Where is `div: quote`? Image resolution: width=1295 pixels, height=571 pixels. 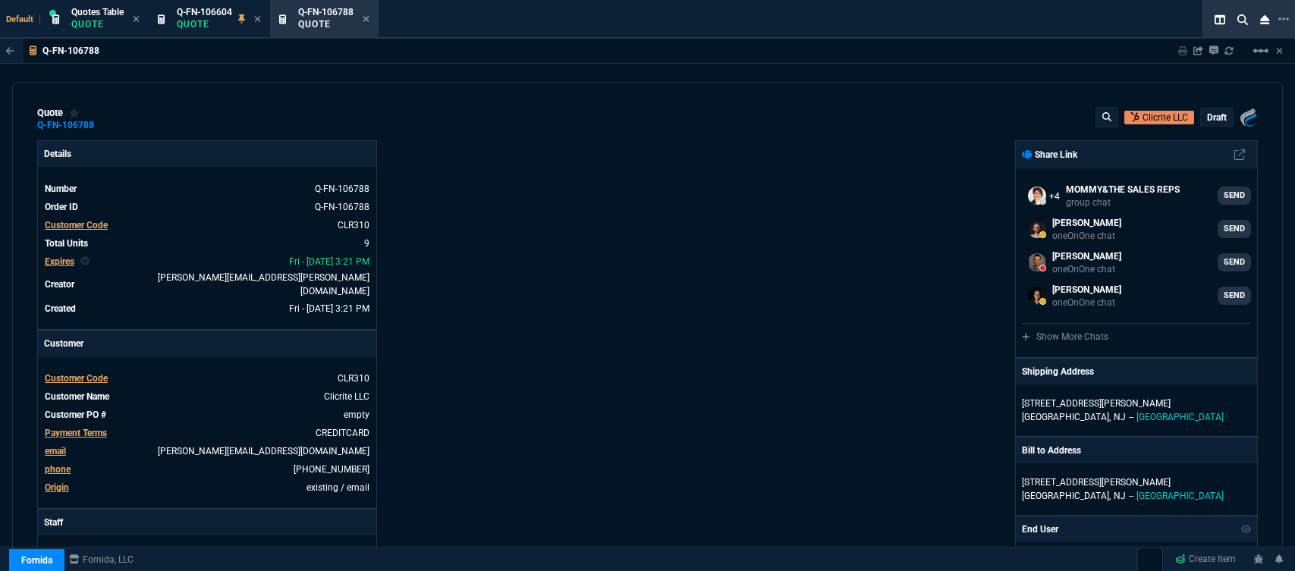 div: quote is located at coordinates (58, 113).